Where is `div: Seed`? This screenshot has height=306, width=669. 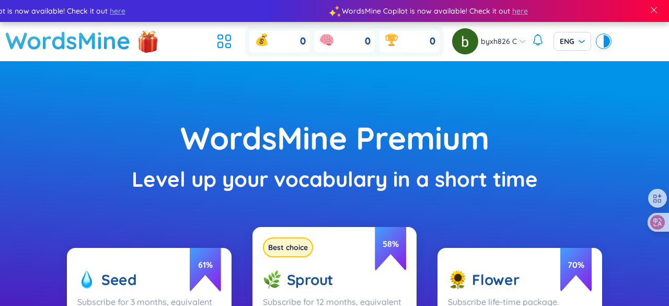
div: Seed is located at coordinates (149, 279).